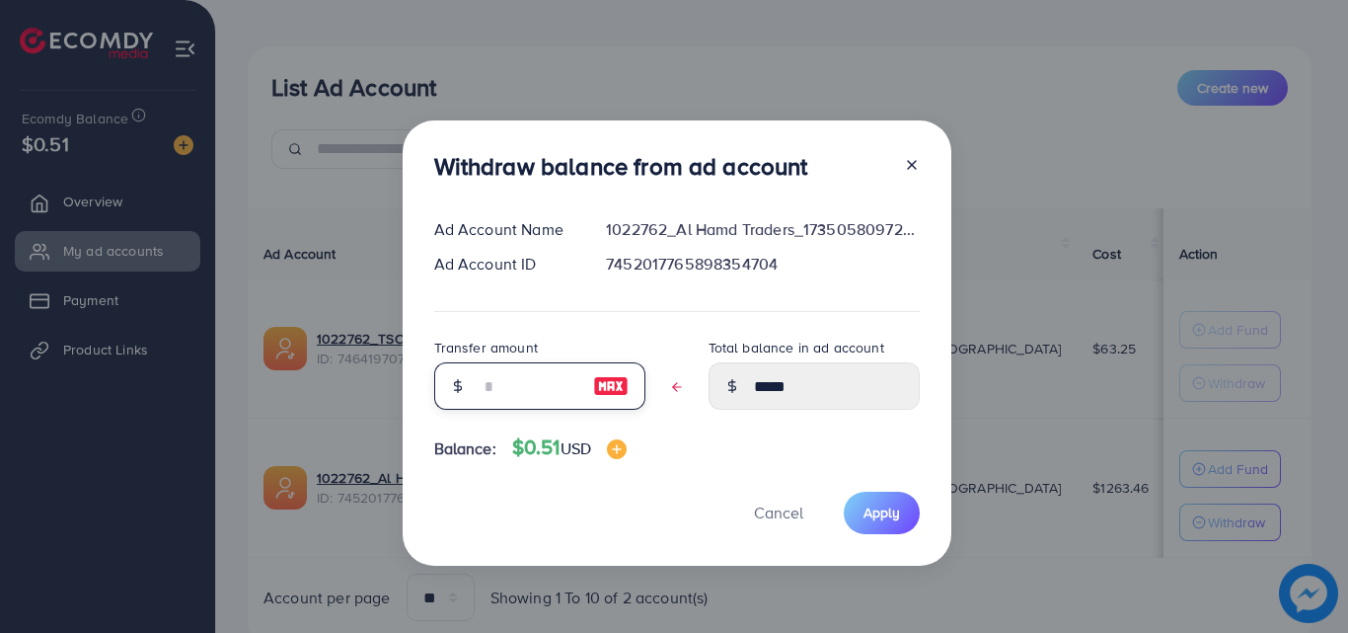 The width and height of the screenshot is (1348, 633). Describe the element at coordinates (504, 229) in the screenshot. I see `div: Ad Account Name` at that location.